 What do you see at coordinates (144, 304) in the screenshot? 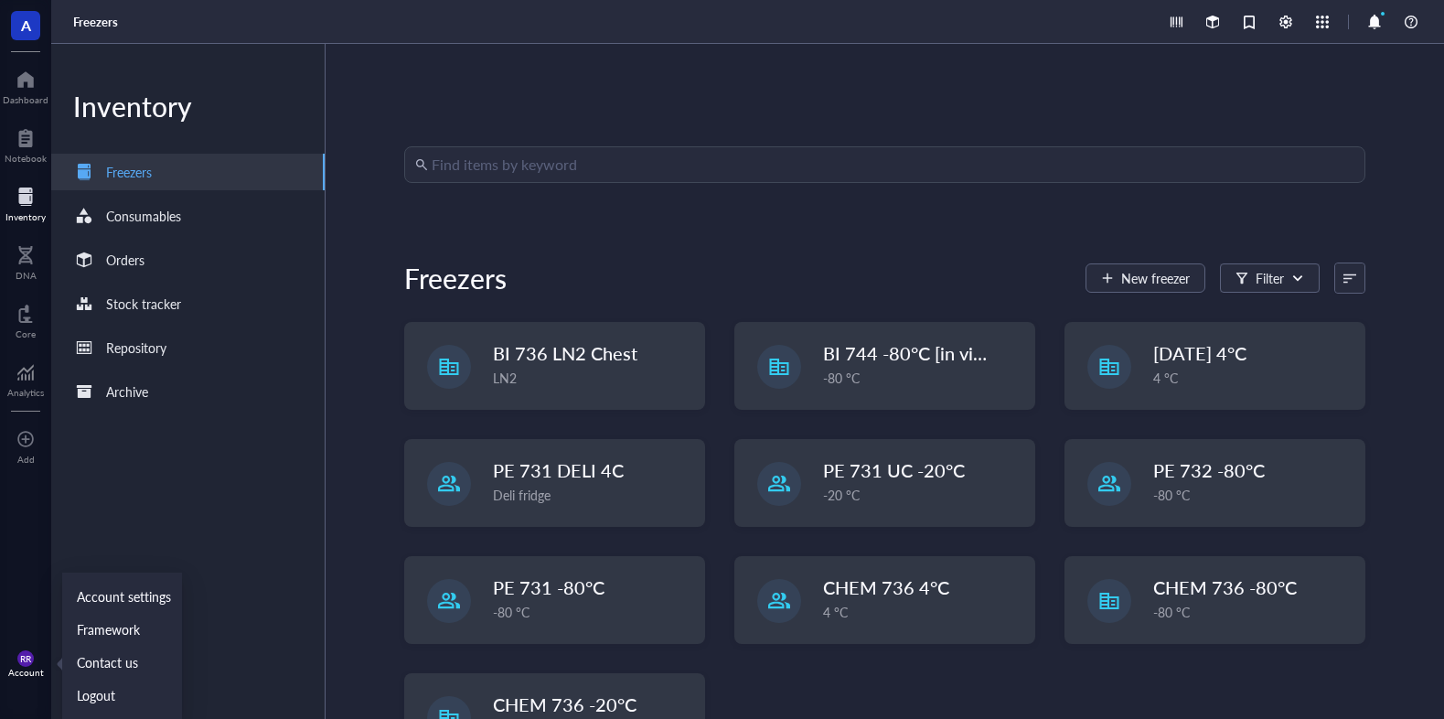
I see `div: Stock tracker` at bounding box center [144, 304].